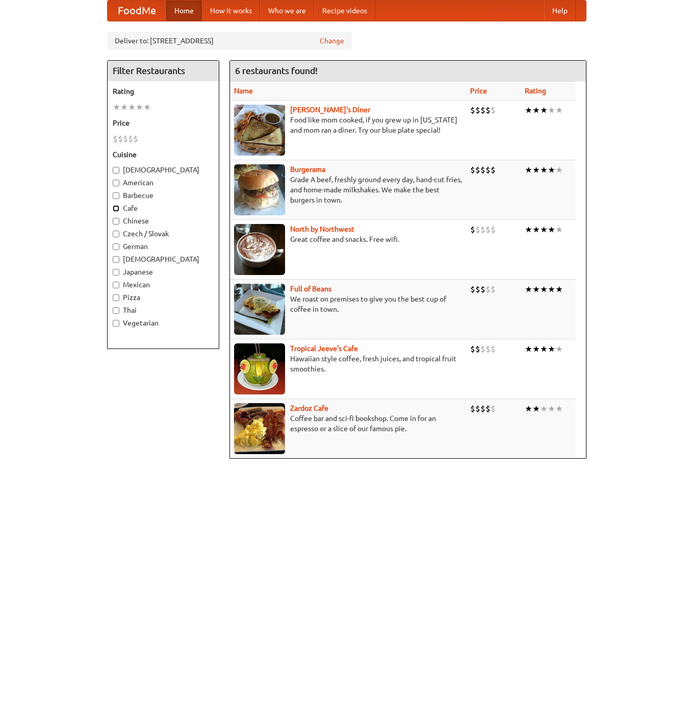 This screenshot has width=693, height=722. I want to click on input: Thai, so click(116, 310).